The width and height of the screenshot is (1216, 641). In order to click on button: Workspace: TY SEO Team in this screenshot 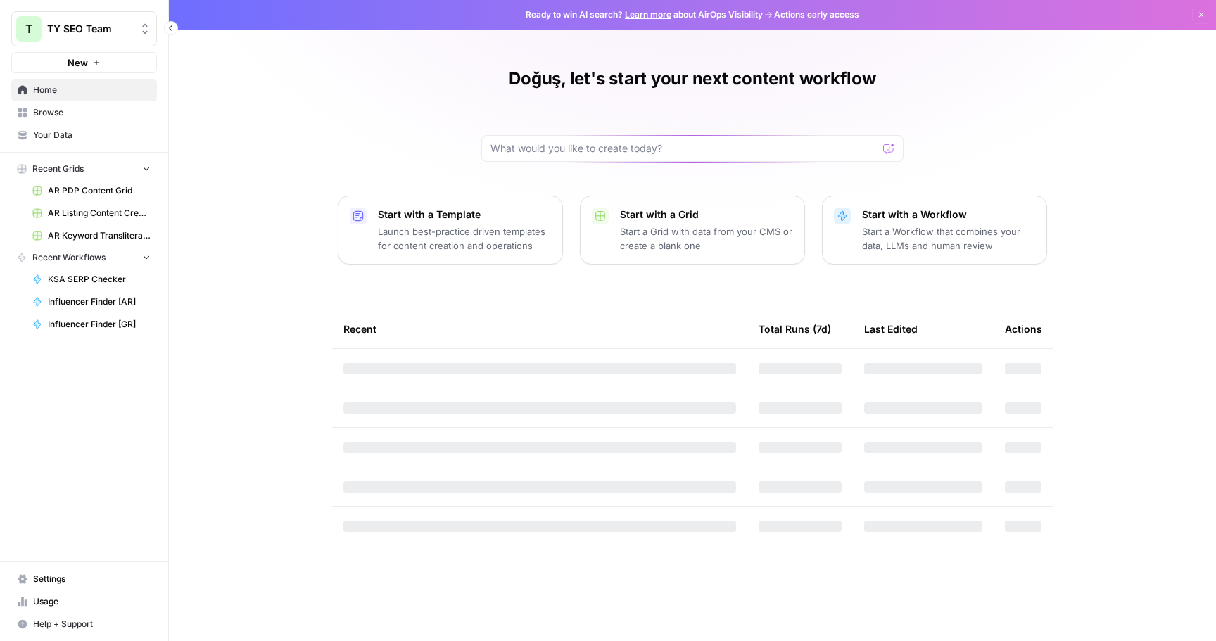, I will do `click(84, 29)`.